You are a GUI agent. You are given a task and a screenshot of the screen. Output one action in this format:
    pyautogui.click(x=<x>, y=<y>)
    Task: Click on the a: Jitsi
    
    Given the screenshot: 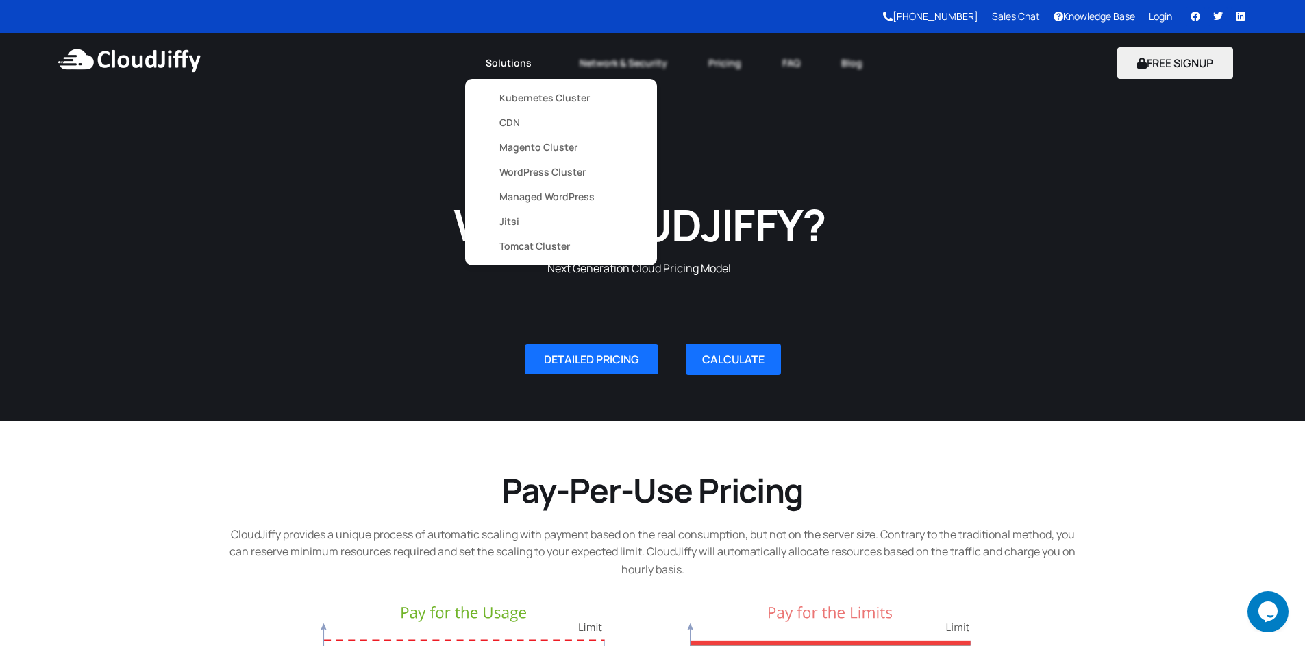 What is the action you would take?
    pyautogui.click(x=561, y=221)
    